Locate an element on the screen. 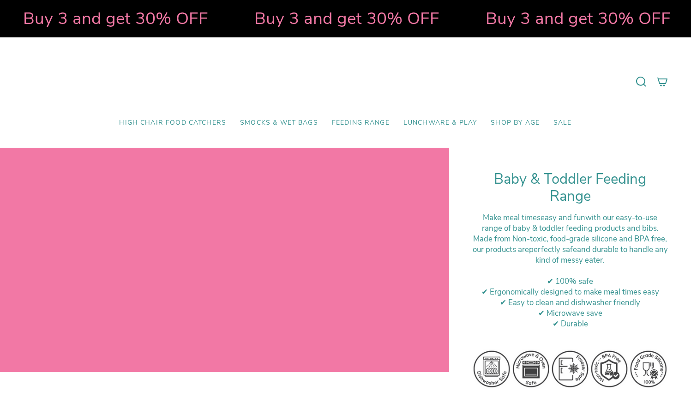 The height and width of the screenshot is (397, 691). div: M is located at coordinates (570, 249).